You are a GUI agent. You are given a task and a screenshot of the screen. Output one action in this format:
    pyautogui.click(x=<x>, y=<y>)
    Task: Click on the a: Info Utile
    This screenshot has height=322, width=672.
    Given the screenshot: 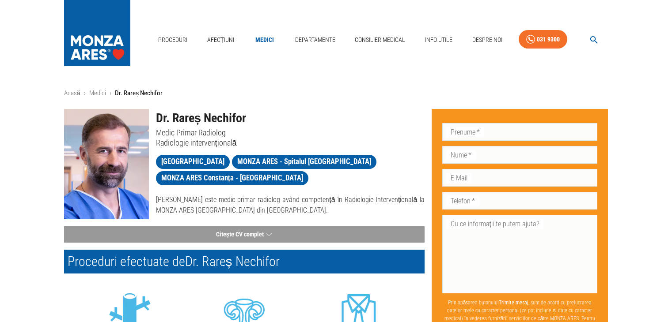 What is the action you would take?
    pyautogui.click(x=439, y=40)
    